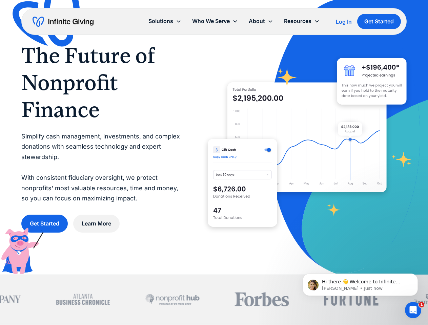  I want to click on a: home, so click(63, 22).